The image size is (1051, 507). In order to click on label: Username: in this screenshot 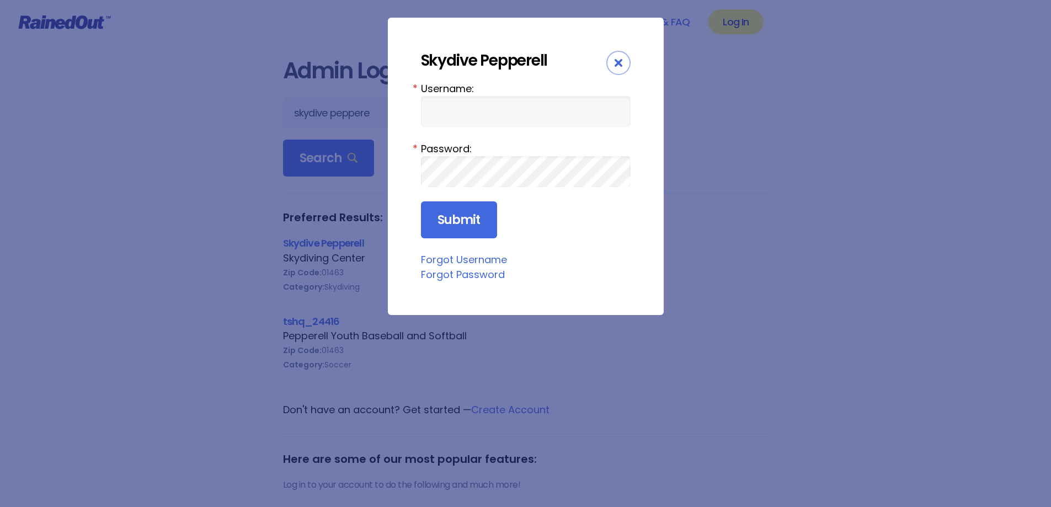, I will do `click(526, 88)`.